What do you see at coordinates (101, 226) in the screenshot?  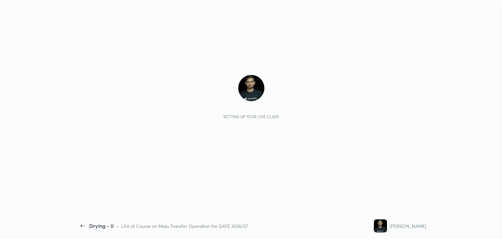 I see `div: Drying - II` at bounding box center [101, 226].